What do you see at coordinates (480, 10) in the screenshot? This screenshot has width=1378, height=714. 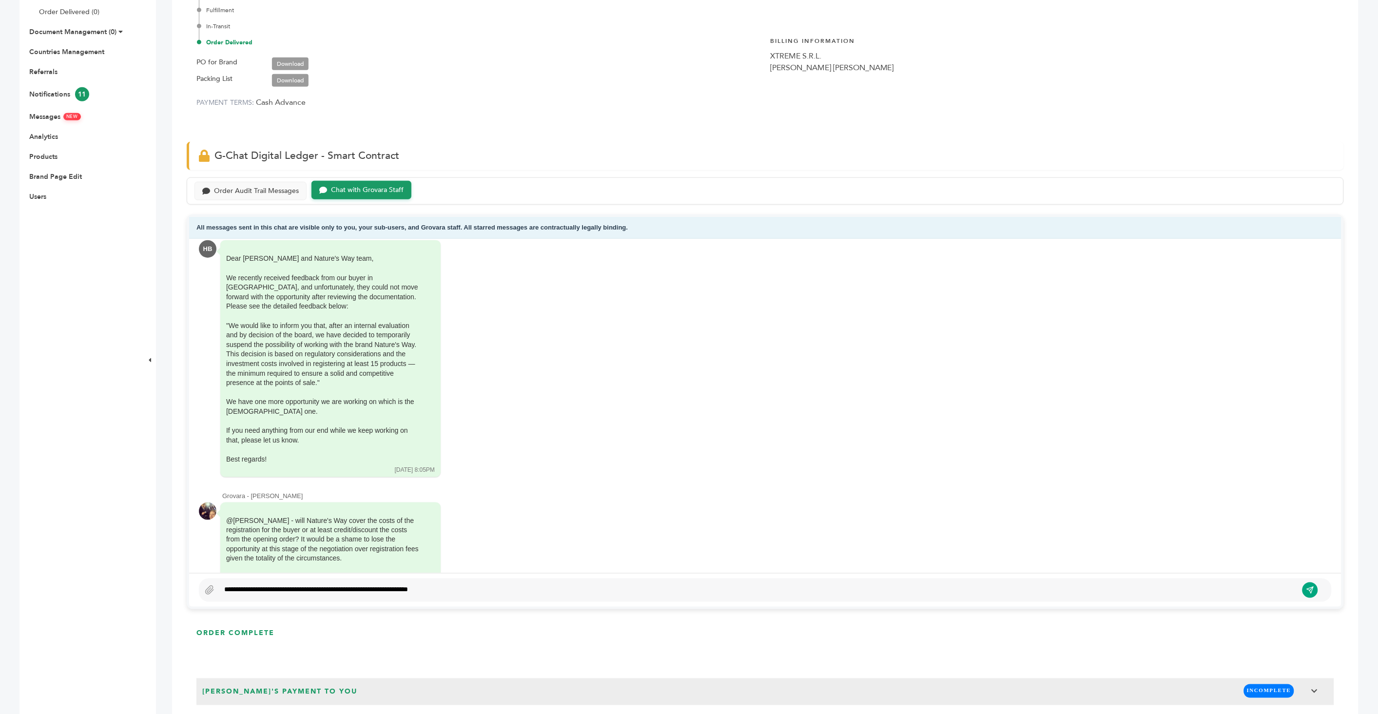 I see `div: Fulfillment` at bounding box center [480, 10].